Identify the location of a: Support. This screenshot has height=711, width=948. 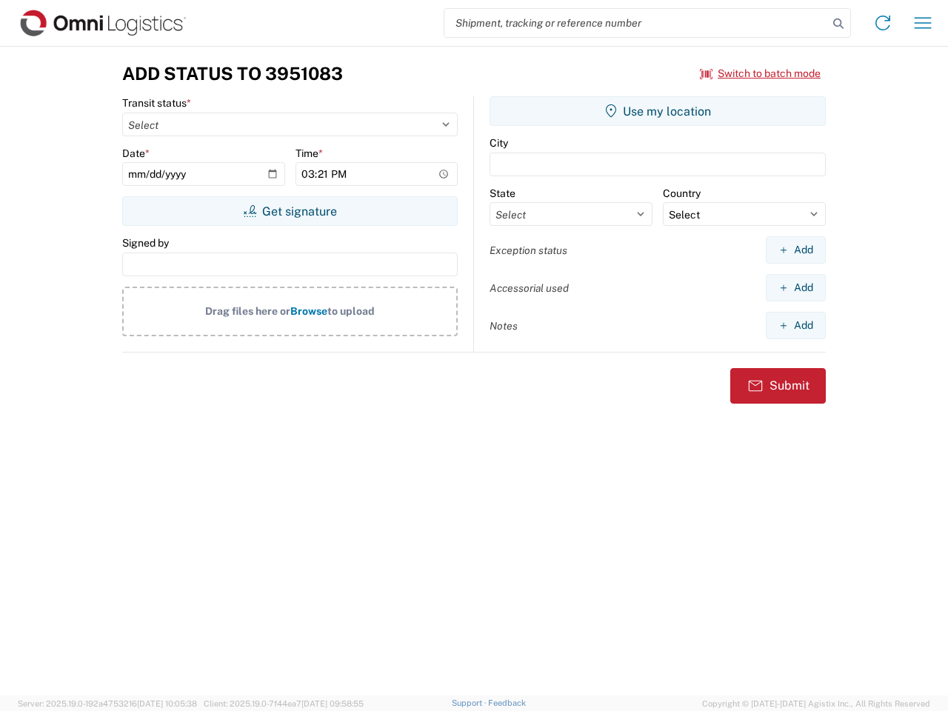
(470, 703).